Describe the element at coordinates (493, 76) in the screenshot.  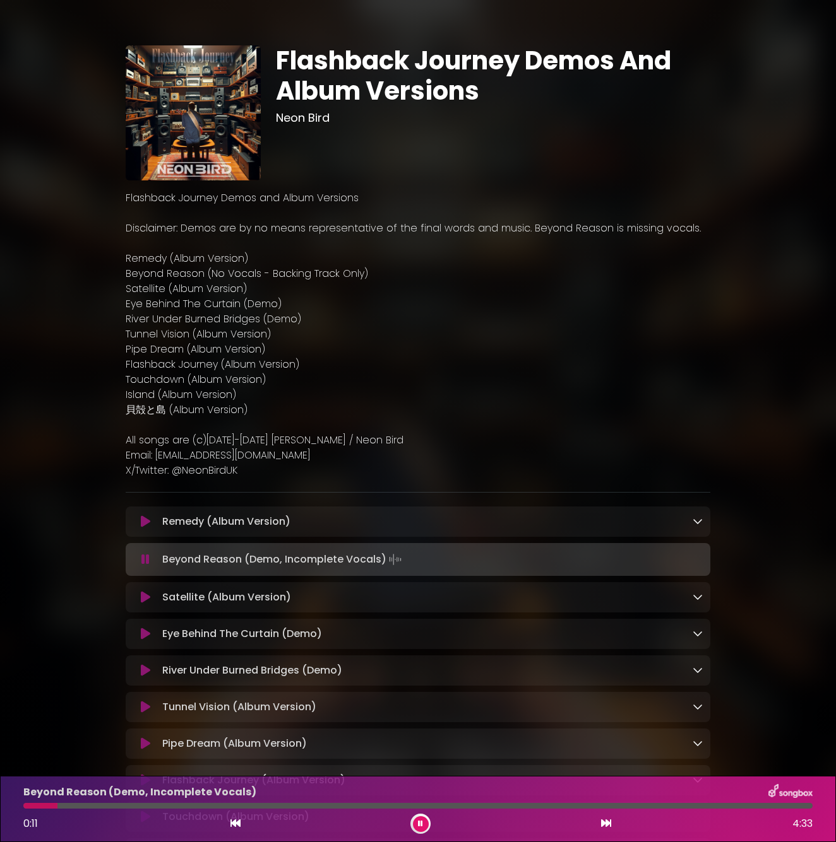
I see `h1: Flashback Journey Demos And Album Versions` at that location.